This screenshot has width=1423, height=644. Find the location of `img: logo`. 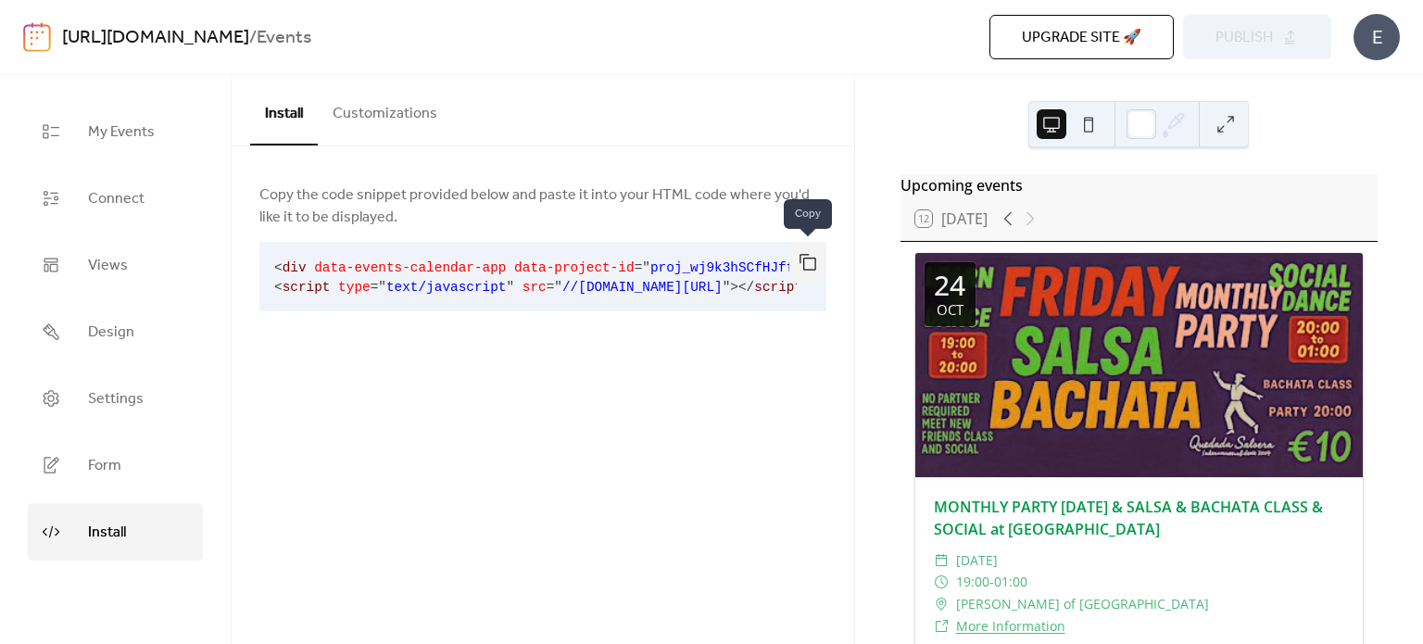

img: logo is located at coordinates (37, 37).